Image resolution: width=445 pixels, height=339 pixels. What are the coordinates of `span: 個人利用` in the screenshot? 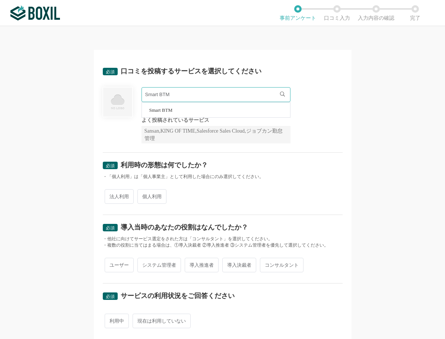 It's located at (152, 196).